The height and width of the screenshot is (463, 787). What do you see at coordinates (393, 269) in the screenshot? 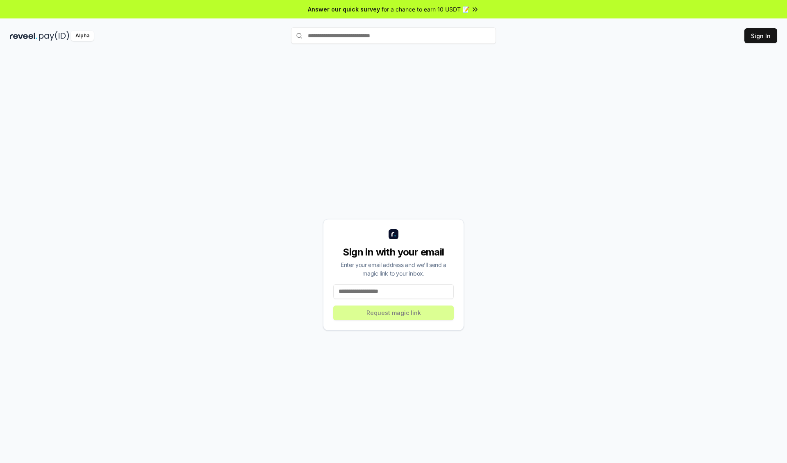
I see `div: Enter your email address and we’ll send a magic link to your inbox.` at bounding box center [393, 269].